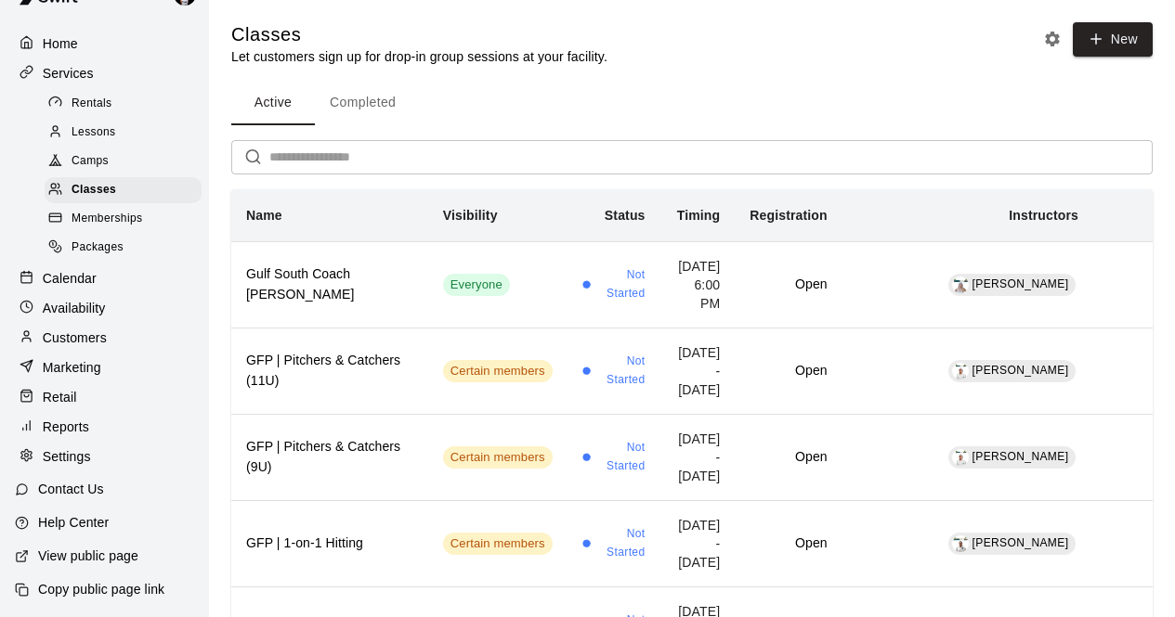 The image size is (1175, 617). Describe the element at coordinates (60, 44) in the screenshot. I see `p: Home` at that location.